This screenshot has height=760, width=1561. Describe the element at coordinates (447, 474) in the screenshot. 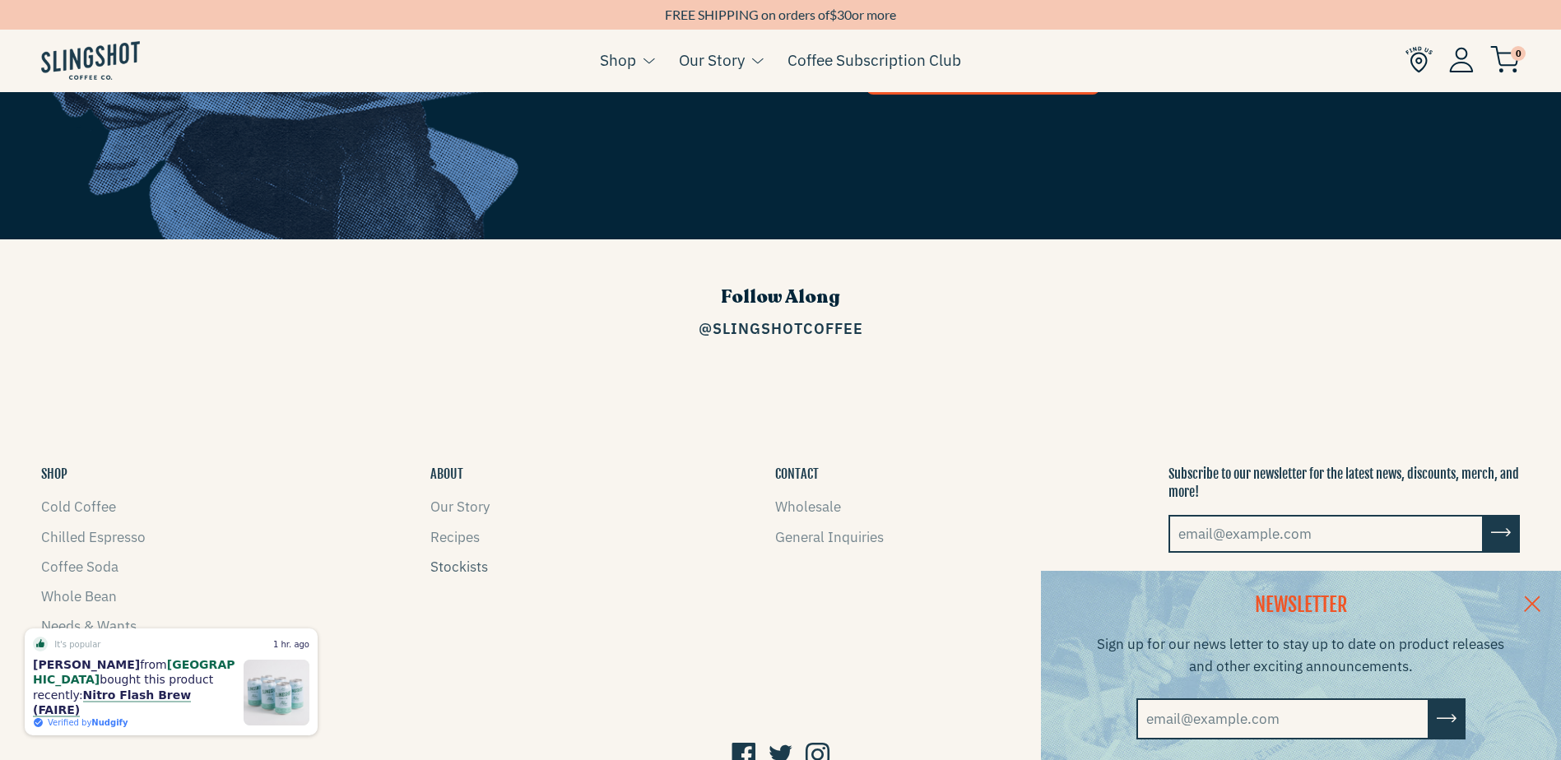

I see `button: ABOUT` at that location.